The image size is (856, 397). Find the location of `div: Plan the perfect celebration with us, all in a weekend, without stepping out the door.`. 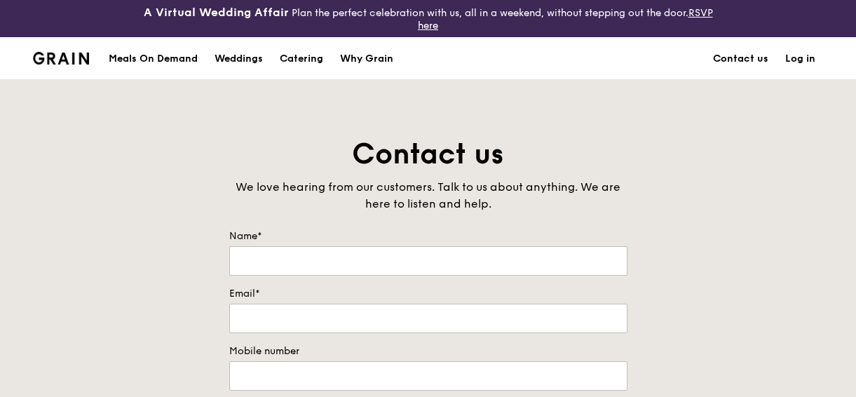

div: Plan the perfect celebration with us, all in a weekend, without stepping out the door. is located at coordinates (428, 18).